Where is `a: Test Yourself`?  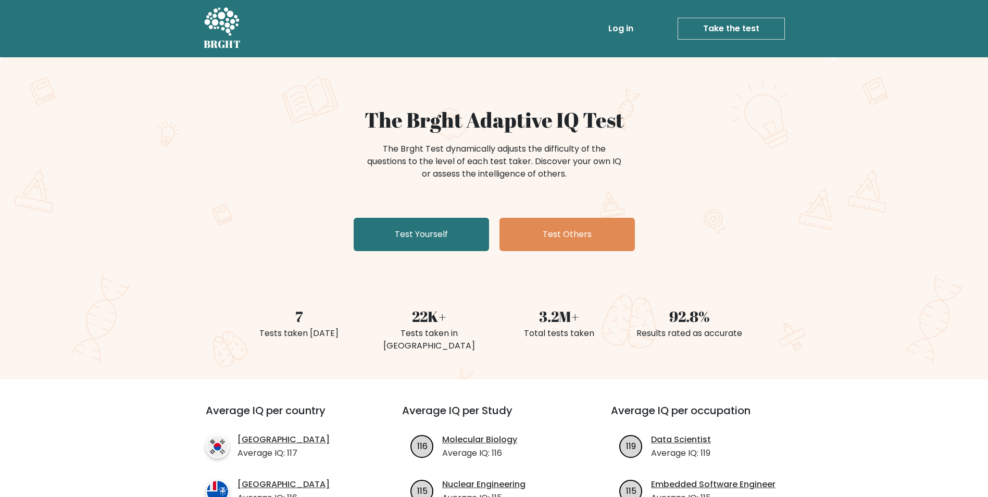 a: Test Yourself is located at coordinates (421, 234).